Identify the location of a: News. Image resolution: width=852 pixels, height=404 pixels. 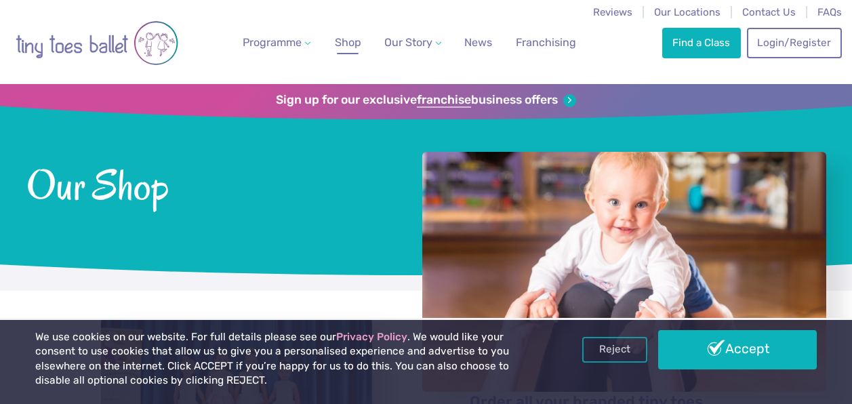
(478, 43).